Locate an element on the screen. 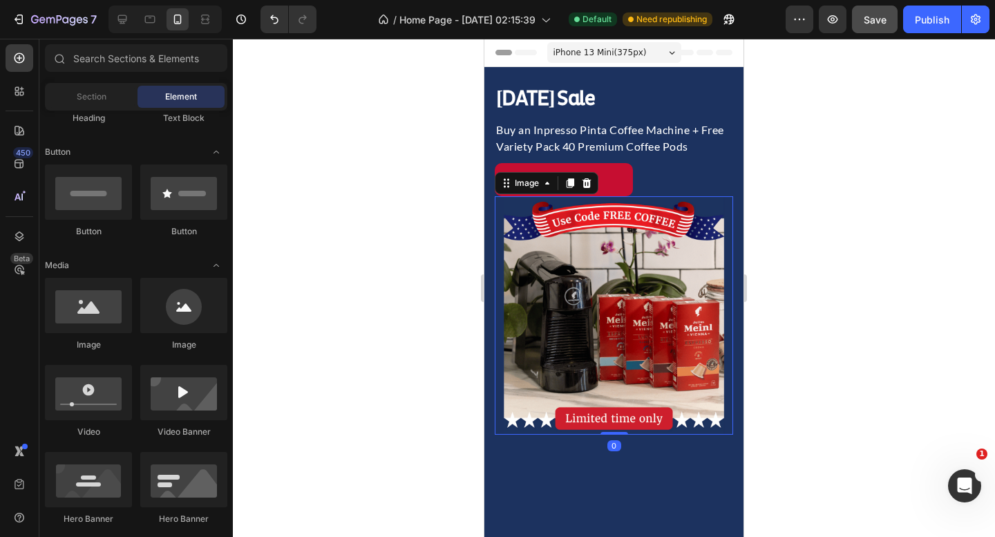 Image resolution: width=995 pixels, height=537 pixels. span: Element is located at coordinates (181, 97).